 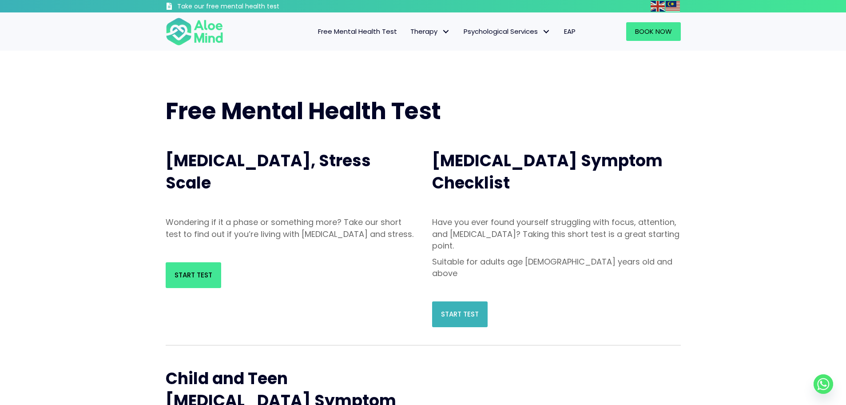 What do you see at coordinates (430, 31) in the screenshot?
I see `span: Therapy` at bounding box center [430, 31].